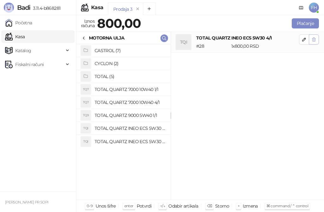  What do you see at coordinates (130, 128) in the screenshot?
I see `h4: TOTAL QUARTZ INEO ECS 5W30 1/1` at bounding box center [130, 128].